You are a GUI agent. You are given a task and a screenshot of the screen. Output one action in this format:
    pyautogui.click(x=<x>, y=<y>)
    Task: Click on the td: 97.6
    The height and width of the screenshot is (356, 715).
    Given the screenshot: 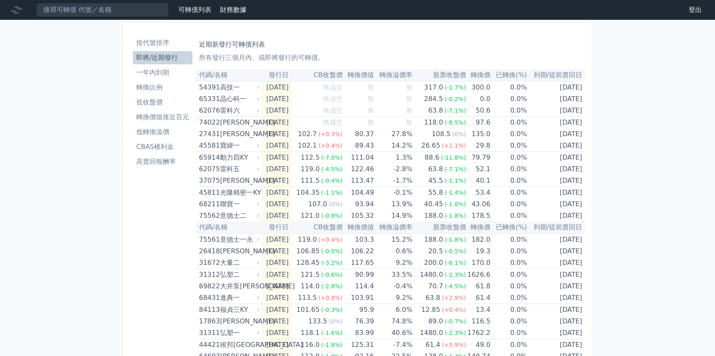 What is the action you would take?
    pyautogui.click(x=478, y=123)
    